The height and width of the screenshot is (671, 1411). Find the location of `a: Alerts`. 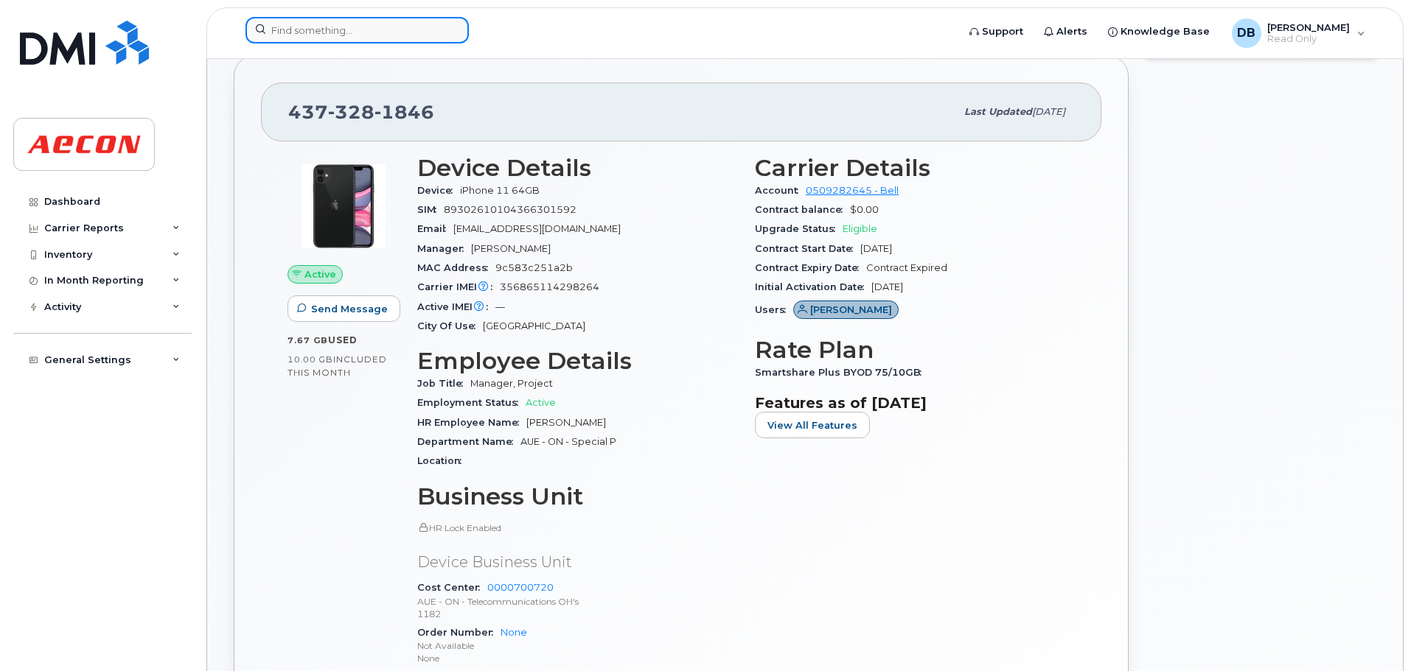

a: Alerts is located at coordinates (1065, 32).